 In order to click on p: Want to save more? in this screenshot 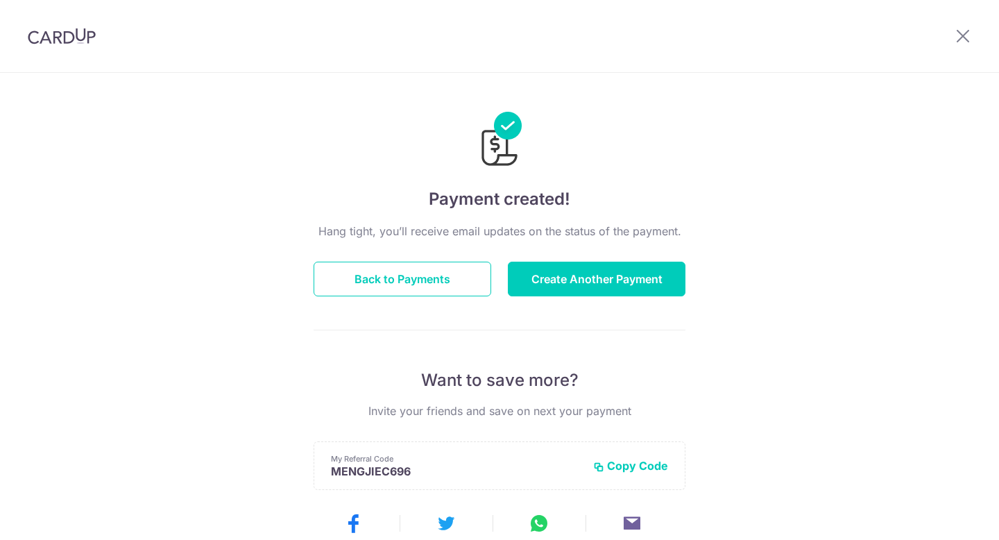, I will do `click(500, 380)`.